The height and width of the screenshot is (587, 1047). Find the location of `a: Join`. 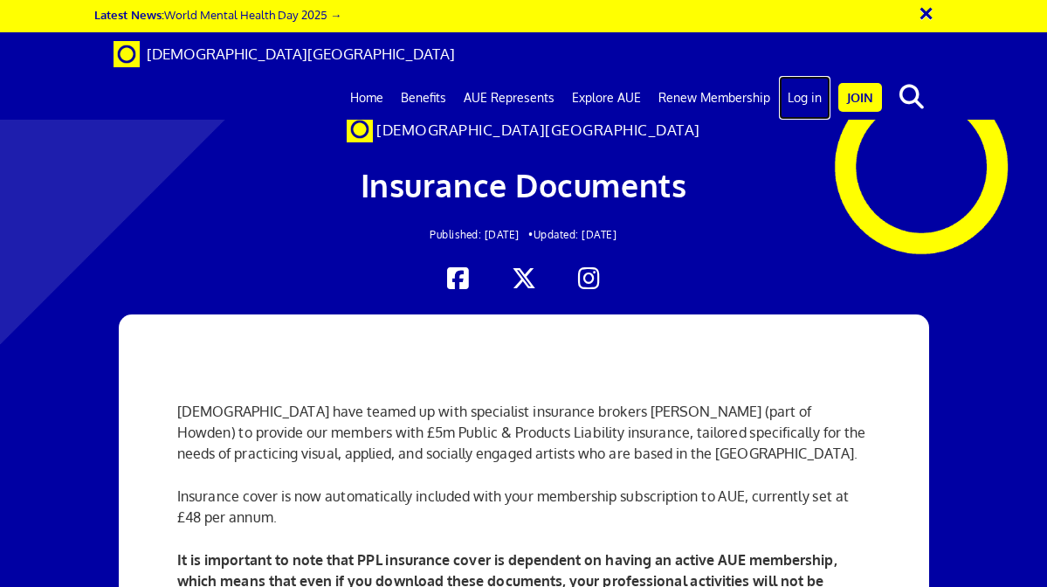

a: Join is located at coordinates (860, 97).